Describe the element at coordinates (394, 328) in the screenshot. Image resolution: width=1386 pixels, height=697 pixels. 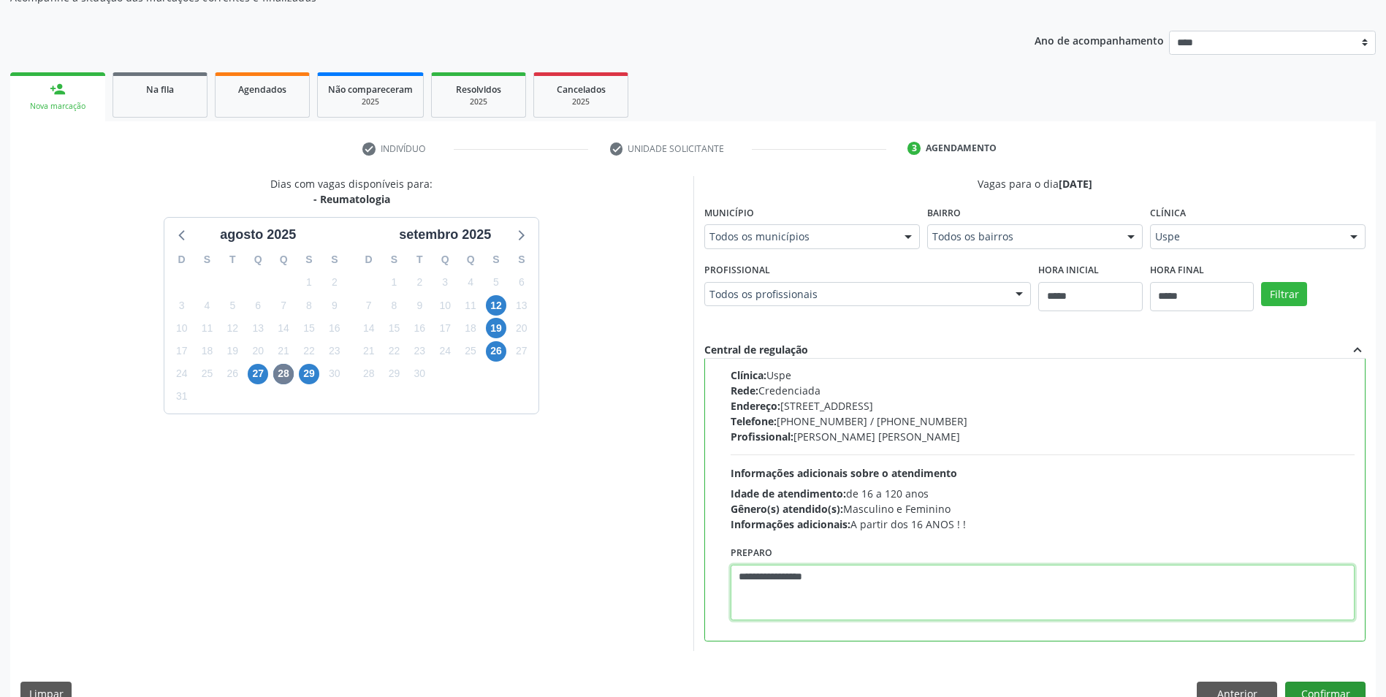
I see `span: segunda-feira, 15 de setembro de 2025` at that location.